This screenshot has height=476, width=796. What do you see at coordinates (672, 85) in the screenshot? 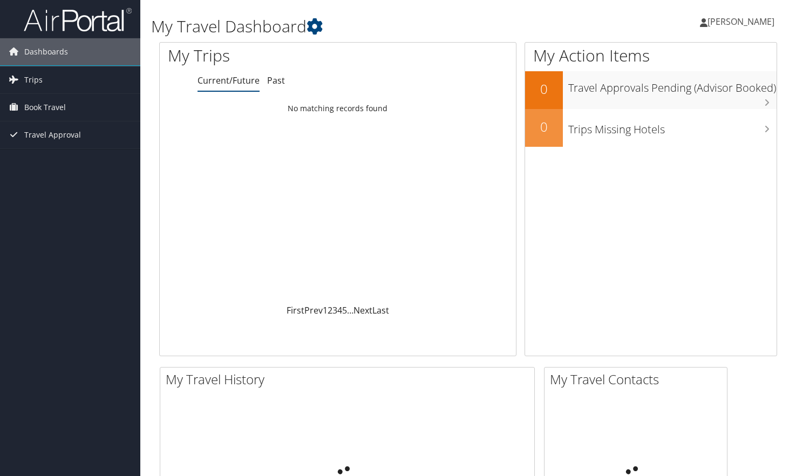
I see `h3: Travel Approvals Pending (Advisor Booked)` at bounding box center [672, 85].